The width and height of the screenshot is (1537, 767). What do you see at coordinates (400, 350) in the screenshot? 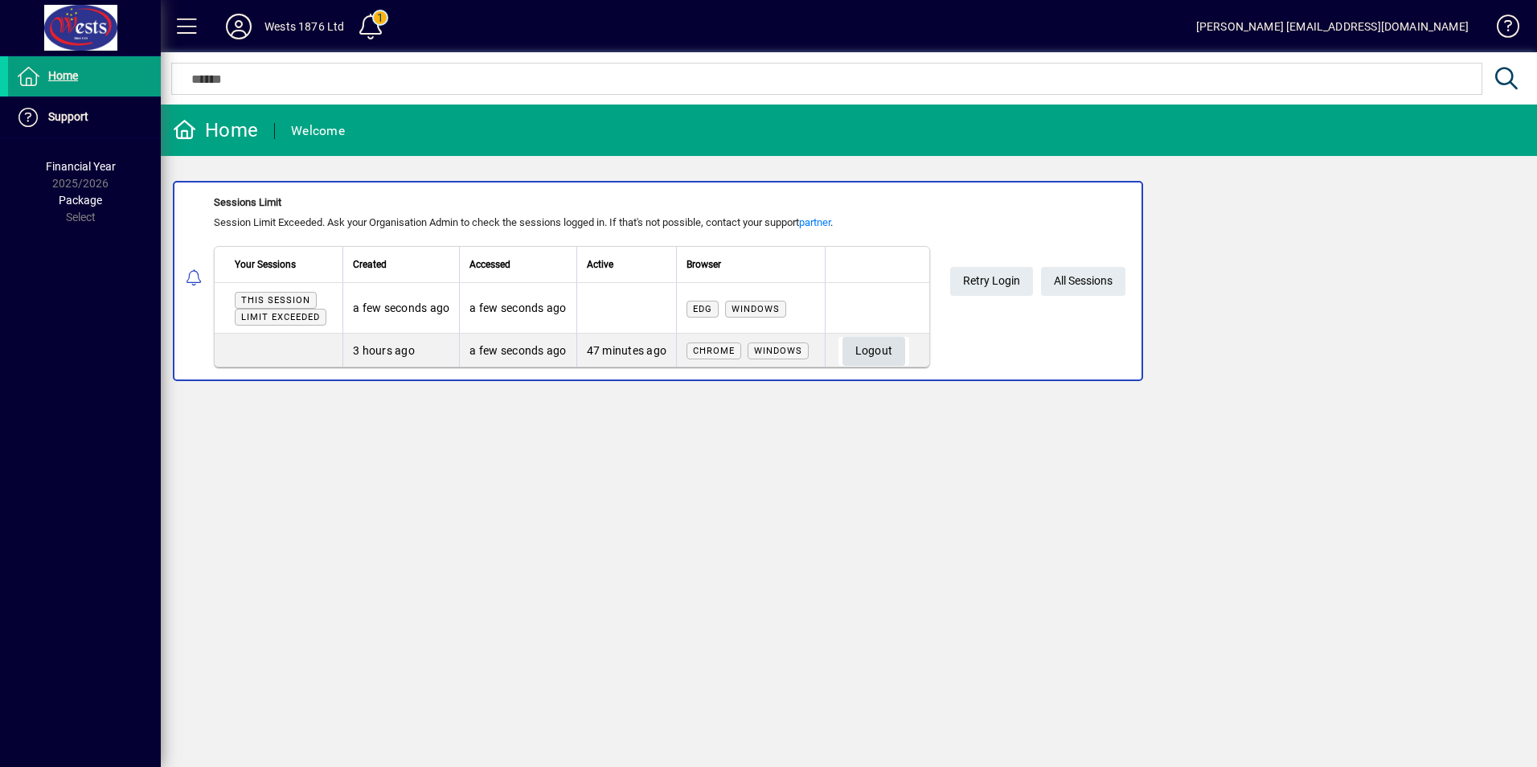
I see `td: 3 hours ago` at bounding box center [400, 350].